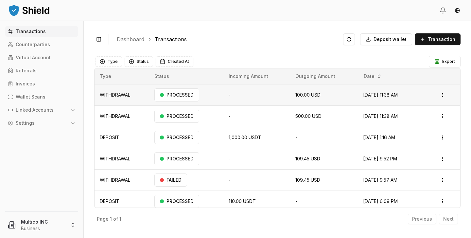 The width and height of the screenshot is (471, 238). Describe the element at coordinates (33, 58) in the screenshot. I see `p: Virtual Account` at that location.